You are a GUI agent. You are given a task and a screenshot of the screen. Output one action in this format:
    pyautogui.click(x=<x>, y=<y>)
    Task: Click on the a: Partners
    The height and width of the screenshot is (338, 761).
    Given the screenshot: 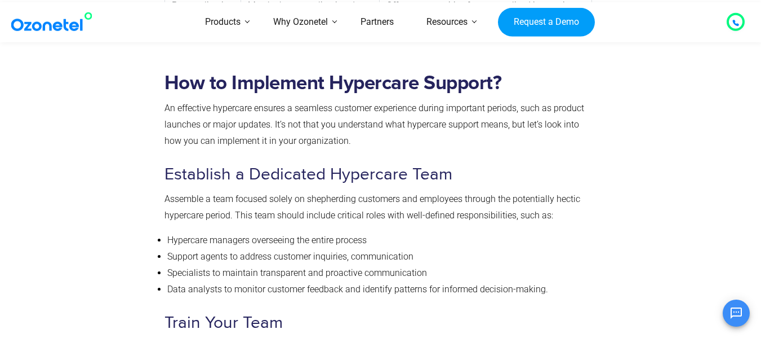 What is the action you would take?
    pyautogui.click(x=377, y=22)
    